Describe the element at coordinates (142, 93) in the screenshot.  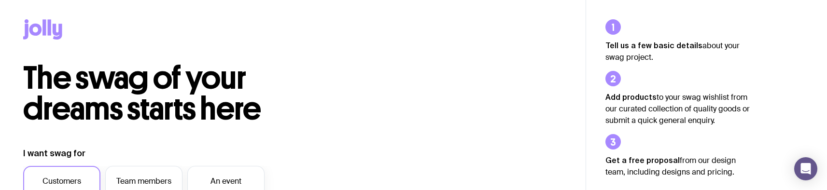
I see `span: The swag of your dreams starts here` at that location.